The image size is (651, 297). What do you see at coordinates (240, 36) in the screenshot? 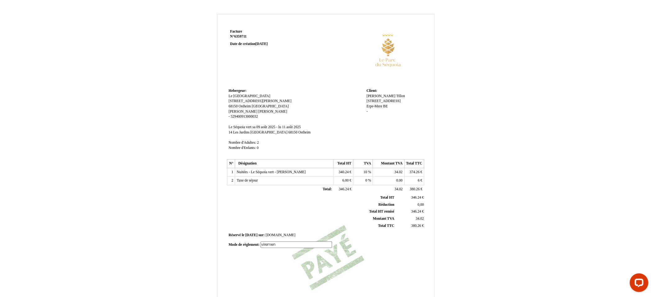
I see `span: 6359711` at bounding box center [240, 36].